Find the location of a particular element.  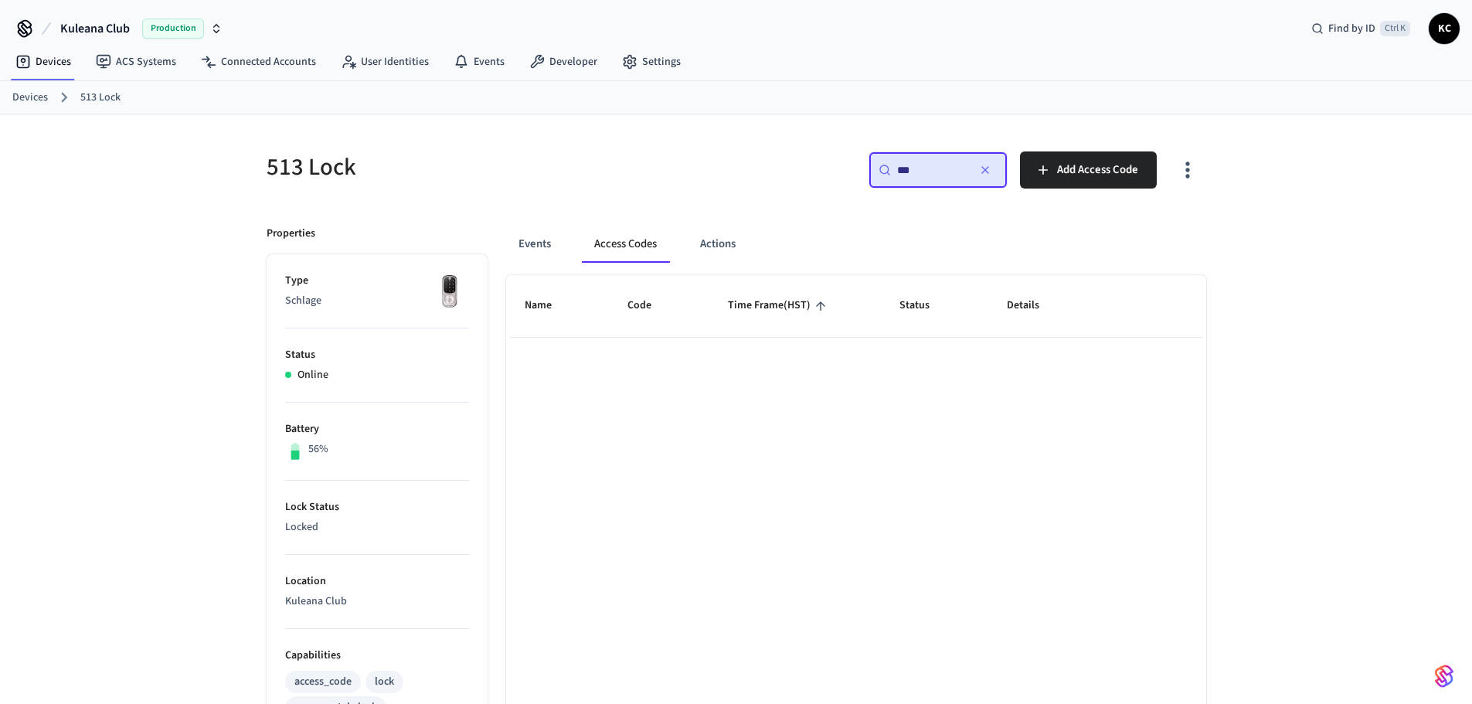

p: Type is located at coordinates (377, 280).